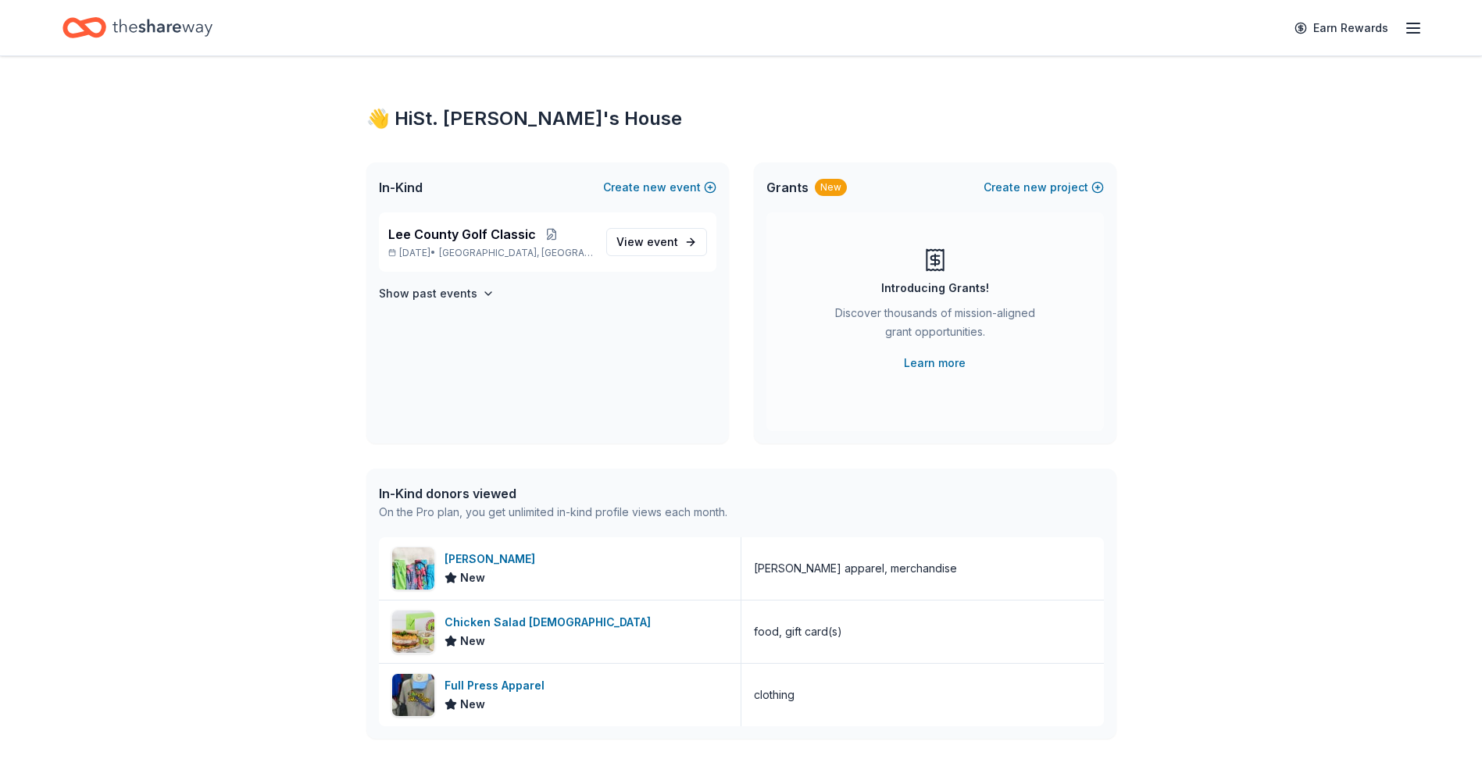 Image resolution: width=1482 pixels, height=759 pixels. Describe the element at coordinates (830, 187) in the screenshot. I see `div: New` at that location.